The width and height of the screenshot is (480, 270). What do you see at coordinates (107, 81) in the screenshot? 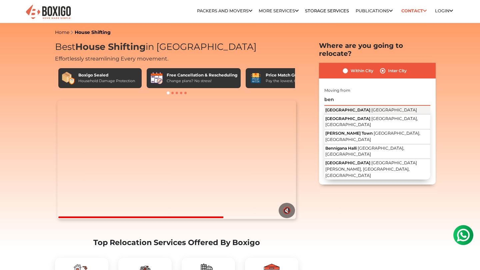
I see `div: Household Damage Protection` at bounding box center [107, 81].